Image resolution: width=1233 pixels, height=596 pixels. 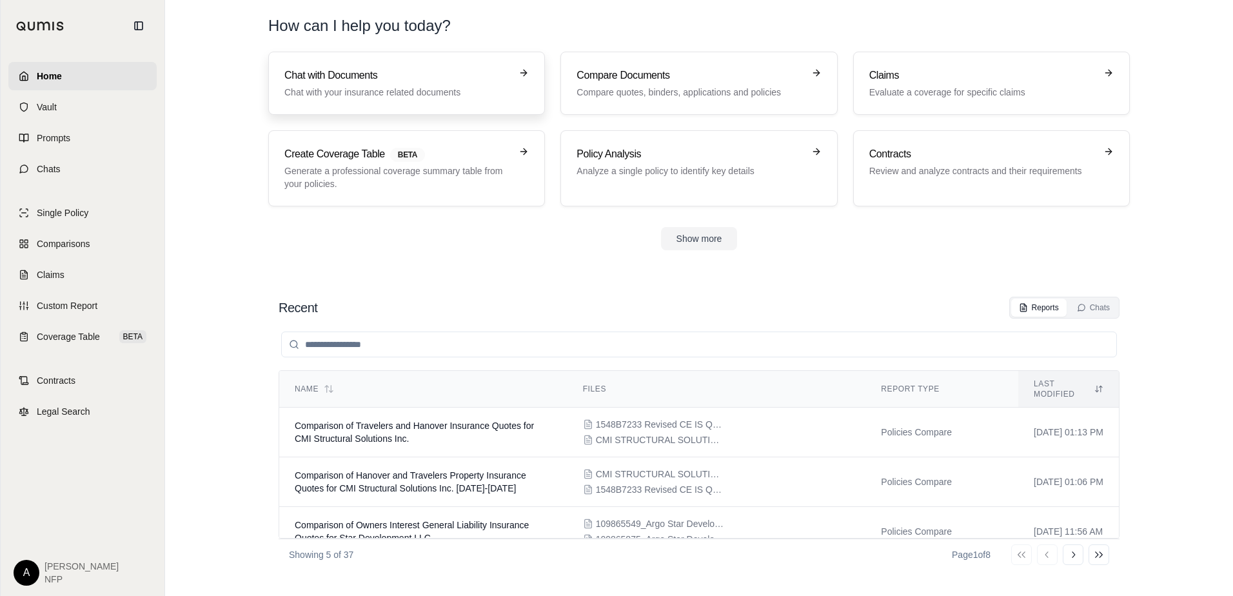 I want to click on a: ClaimsEvaluate a coverage for specific claims, so click(x=991, y=83).